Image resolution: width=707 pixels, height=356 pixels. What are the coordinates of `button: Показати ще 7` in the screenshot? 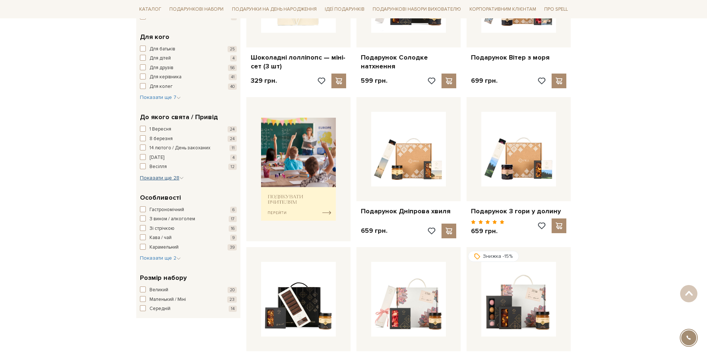 It's located at (160, 98).